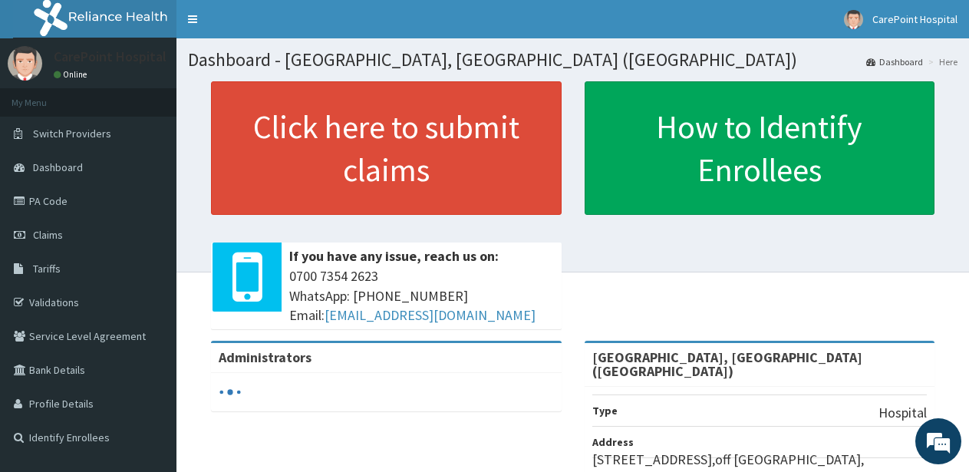 Image resolution: width=969 pixels, height=472 pixels. I want to click on span: Claims, so click(48, 235).